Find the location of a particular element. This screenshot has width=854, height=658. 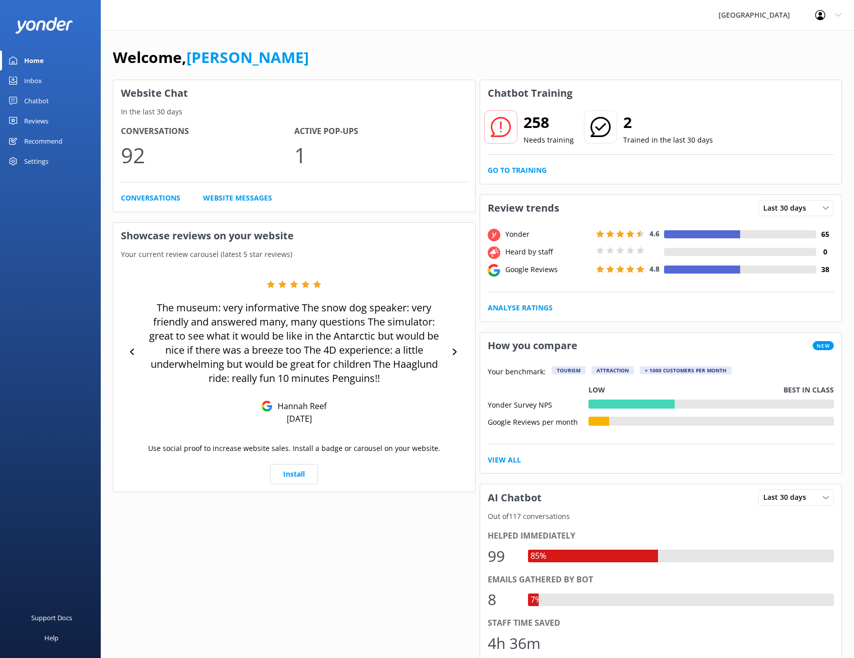

a: View All is located at coordinates (504, 460).